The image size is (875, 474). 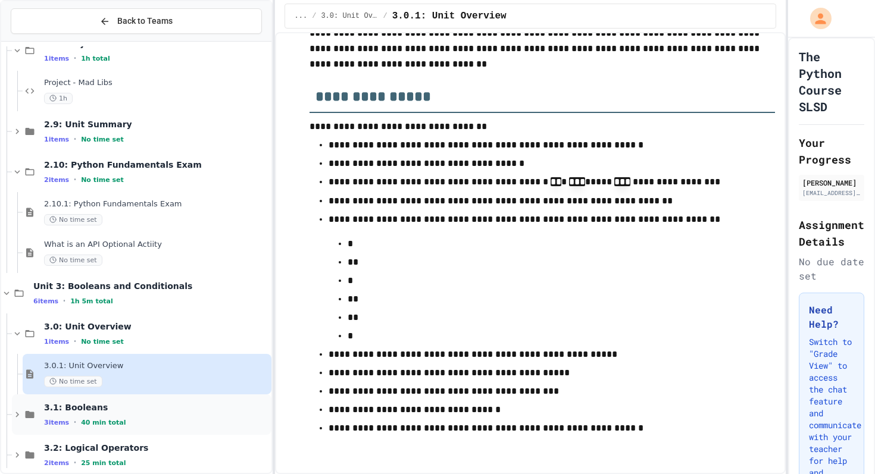 I want to click on h2: Your Progress, so click(x=831, y=151).